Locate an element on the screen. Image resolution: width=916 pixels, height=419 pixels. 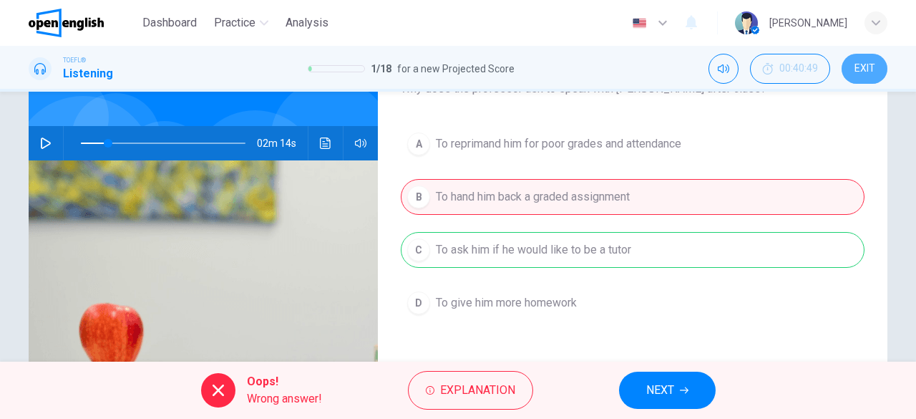
button: EXIT is located at coordinates (865, 69).